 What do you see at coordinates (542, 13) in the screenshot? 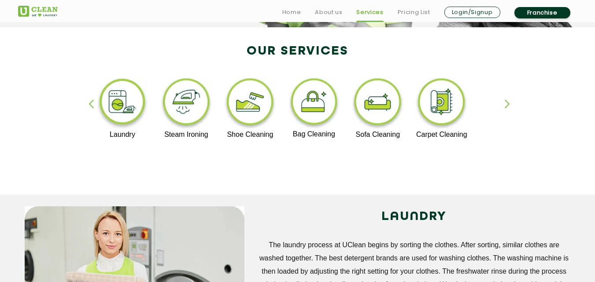
I see `a: Franchise` at bounding box center [542, 13].